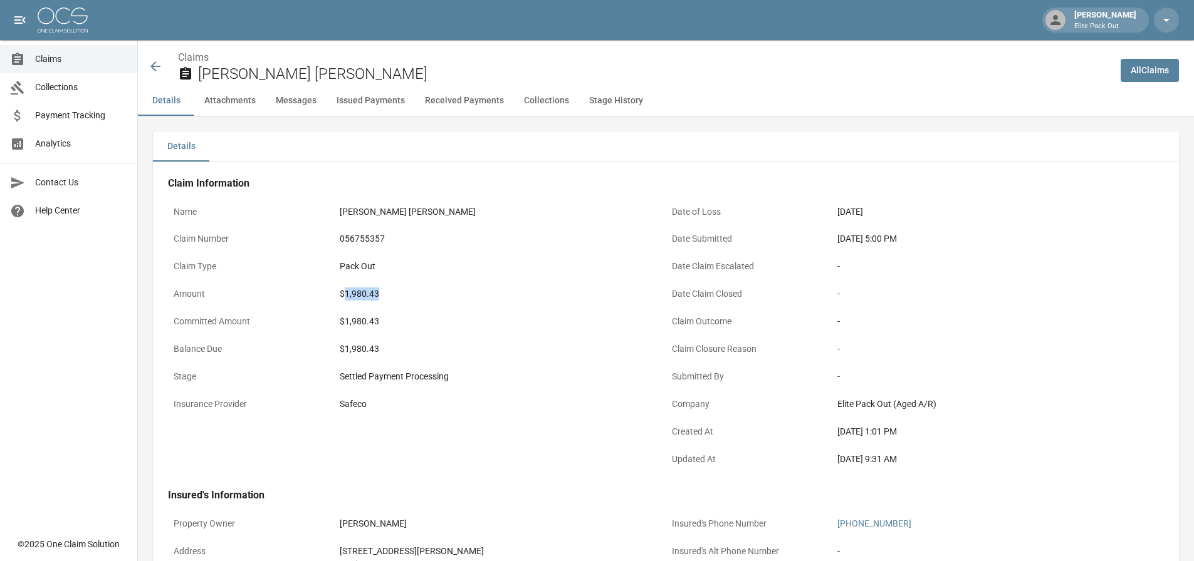 The height and width of the screenshot is (561, 1194). What do you see at coordinates (749, 432) in the screenshot?
I see `p: Created At` at bounding box center [749, 432].